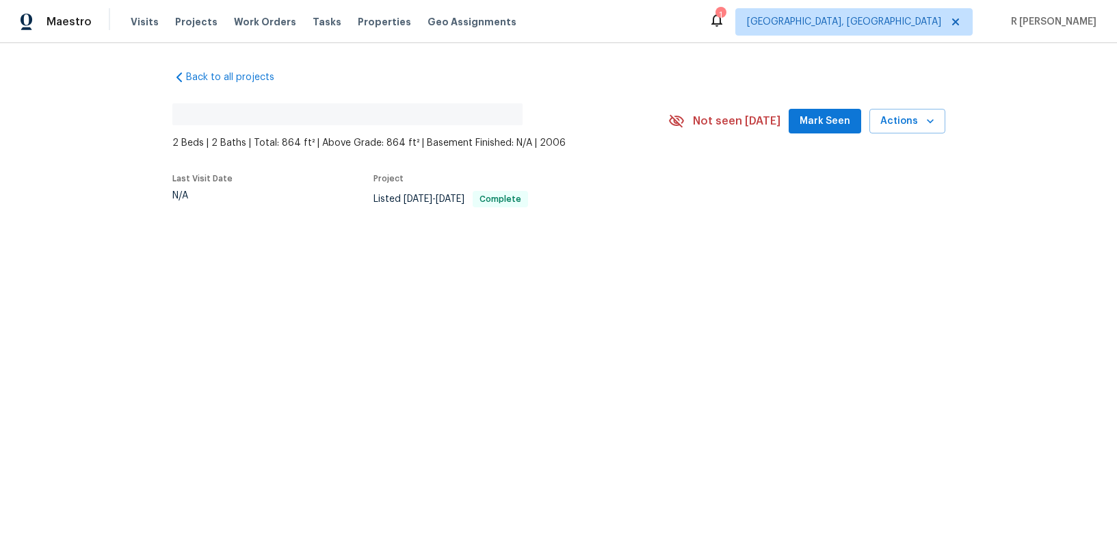 This screenshot has height=542, width=1117. What do you see at coordinates (825, 121) in the screenshot?
I see `button: Mark Seen` at bounding box center [825, 121].